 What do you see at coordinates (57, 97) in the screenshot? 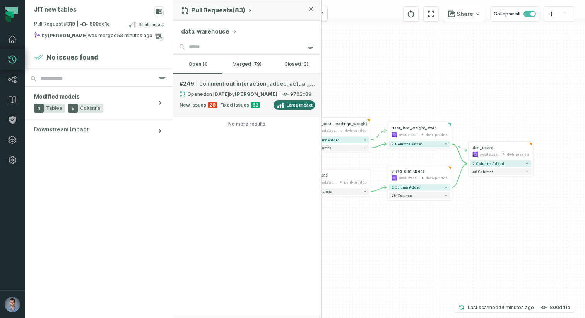
I see `span: Modified models` at bounding box center [57, 97].